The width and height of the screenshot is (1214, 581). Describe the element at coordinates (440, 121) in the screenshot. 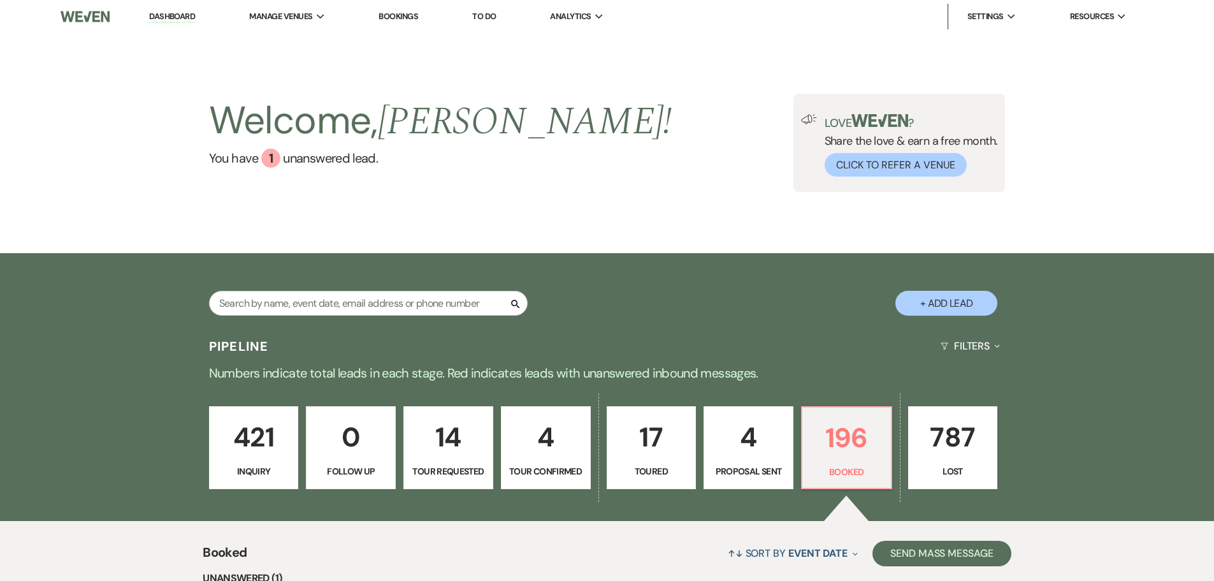

I see `h2: Welcome,` at that location.